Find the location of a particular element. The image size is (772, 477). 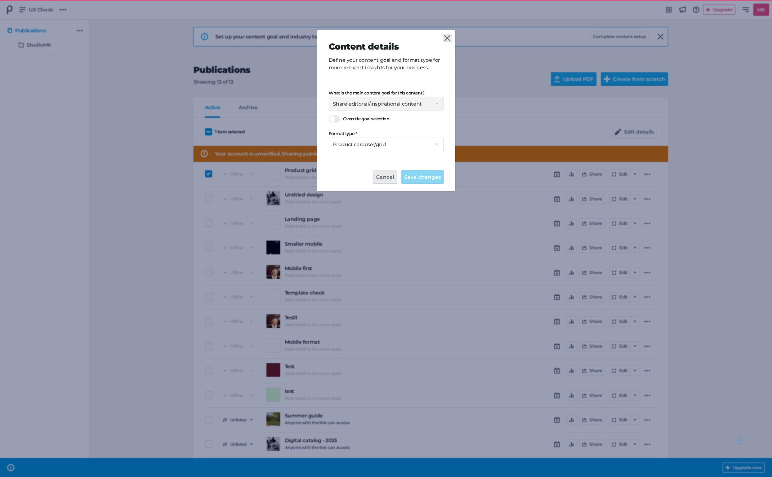

label: Format type is located at coordinates (386, 134).